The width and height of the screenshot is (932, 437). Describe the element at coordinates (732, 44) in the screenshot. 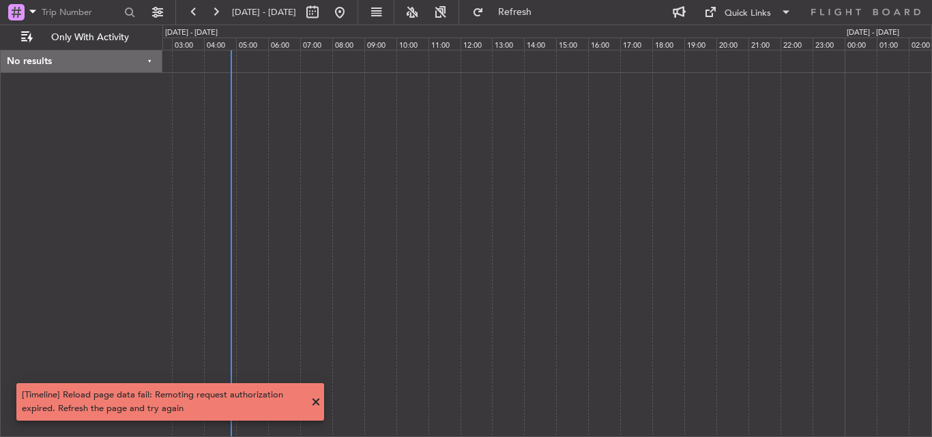

I see `div: 20:00` at that location.